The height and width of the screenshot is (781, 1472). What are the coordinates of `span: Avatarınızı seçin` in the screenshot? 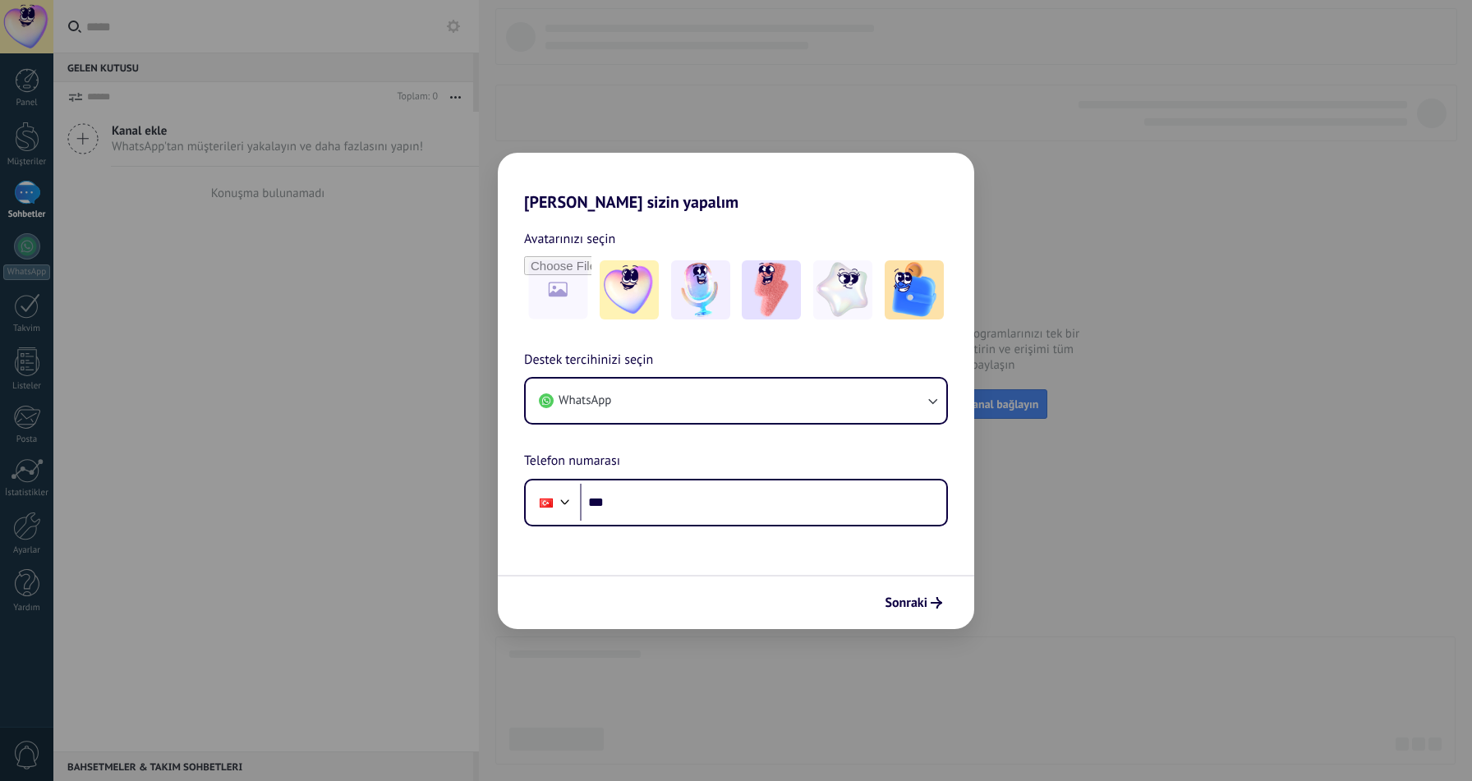 It's located at (569, 239).